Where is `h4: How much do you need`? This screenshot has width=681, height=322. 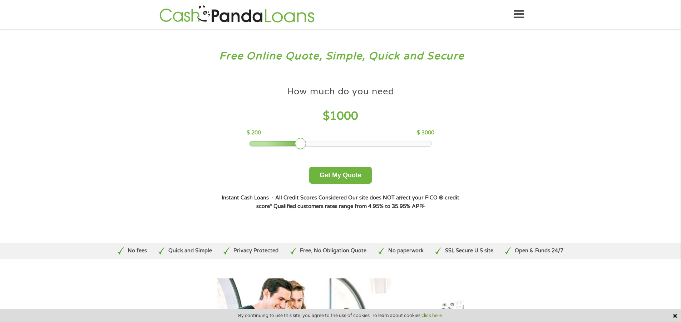
h4: How much do you need is located at coordinates (341, 92).